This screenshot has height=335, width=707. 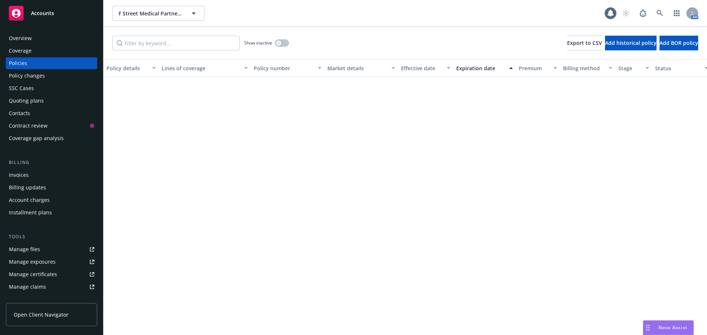 What do you see at coordinates (422, 68) in the screenshot?
I see `div: Effective date` at bounding box center [422, 68].